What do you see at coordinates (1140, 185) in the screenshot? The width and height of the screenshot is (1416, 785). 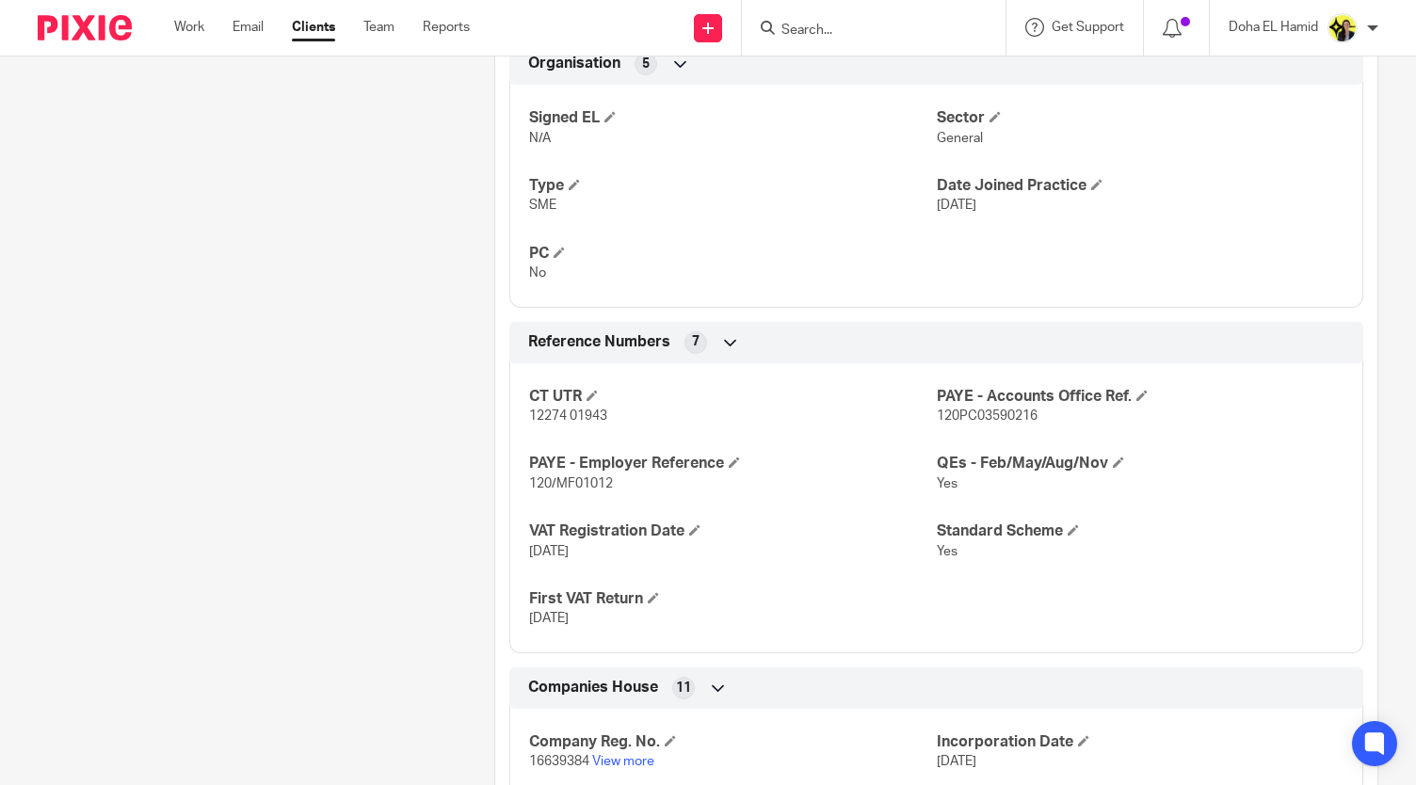 I see `h4: Date Joined Practice` at bounding box center [1140, 185].